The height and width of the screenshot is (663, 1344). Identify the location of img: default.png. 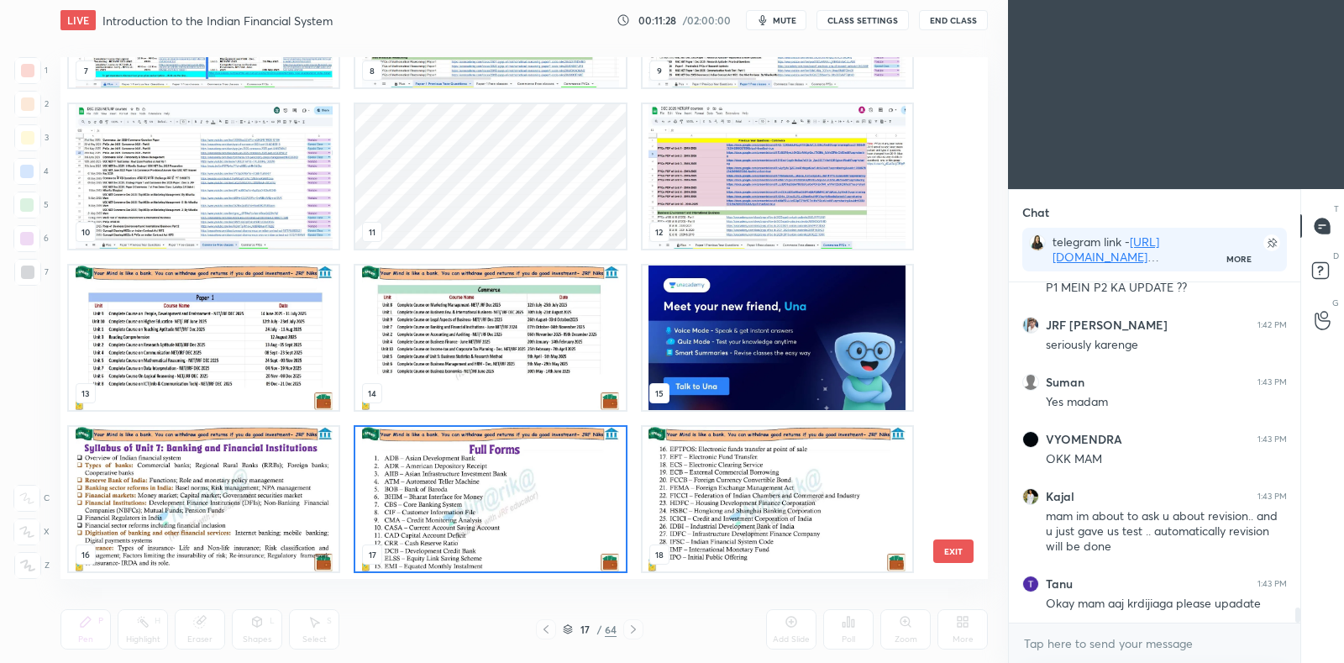
(1031, 382).